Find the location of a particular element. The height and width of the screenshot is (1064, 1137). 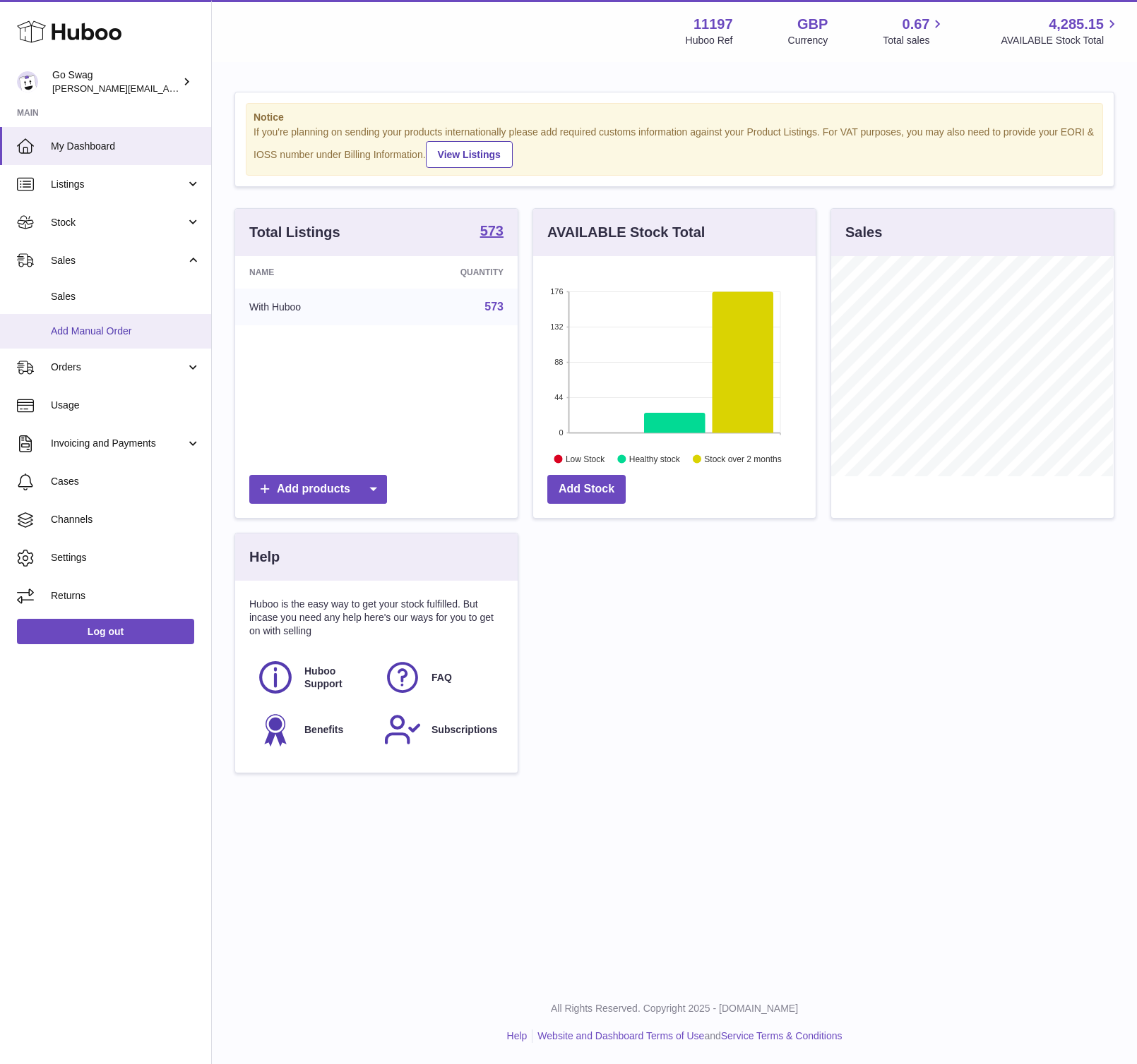

a: Help is located at coordinates (517, 1036).